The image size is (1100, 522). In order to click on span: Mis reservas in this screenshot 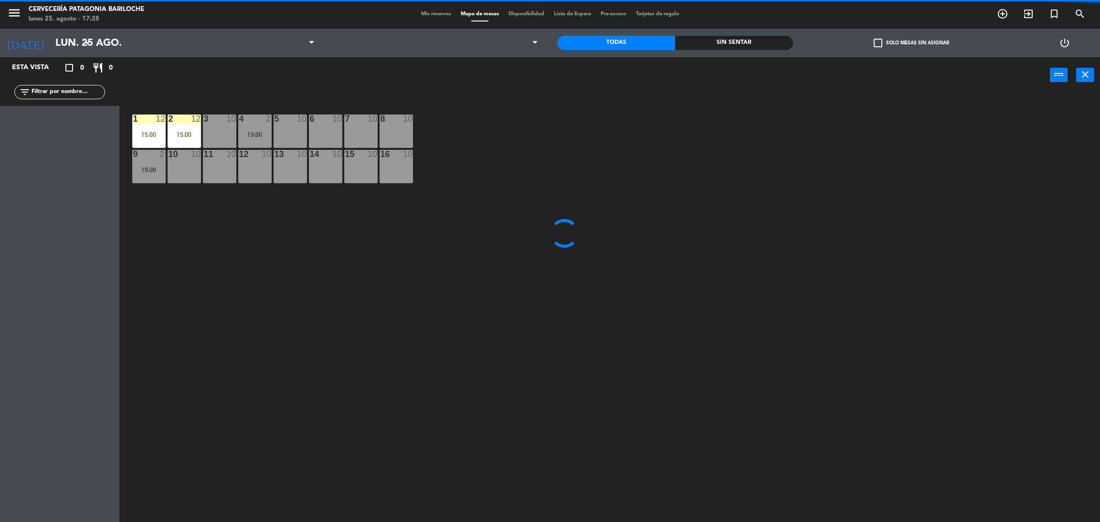, I will do `click(436, 14)`.